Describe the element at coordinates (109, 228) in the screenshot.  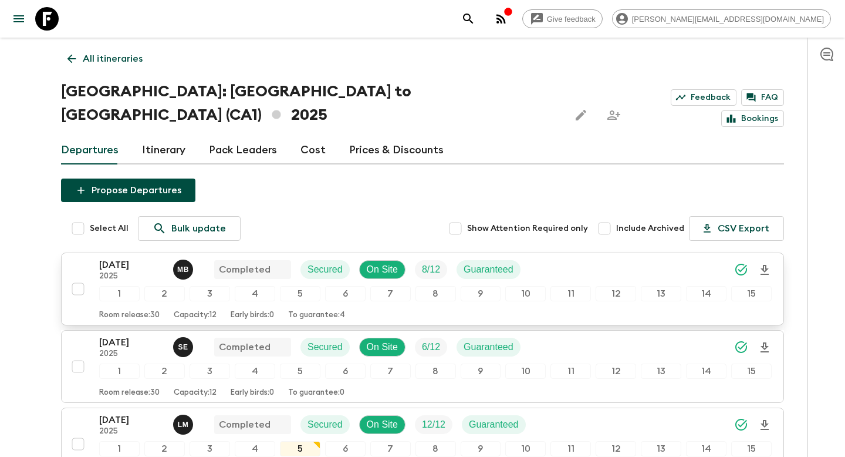
I see `span: Select All` at that location.